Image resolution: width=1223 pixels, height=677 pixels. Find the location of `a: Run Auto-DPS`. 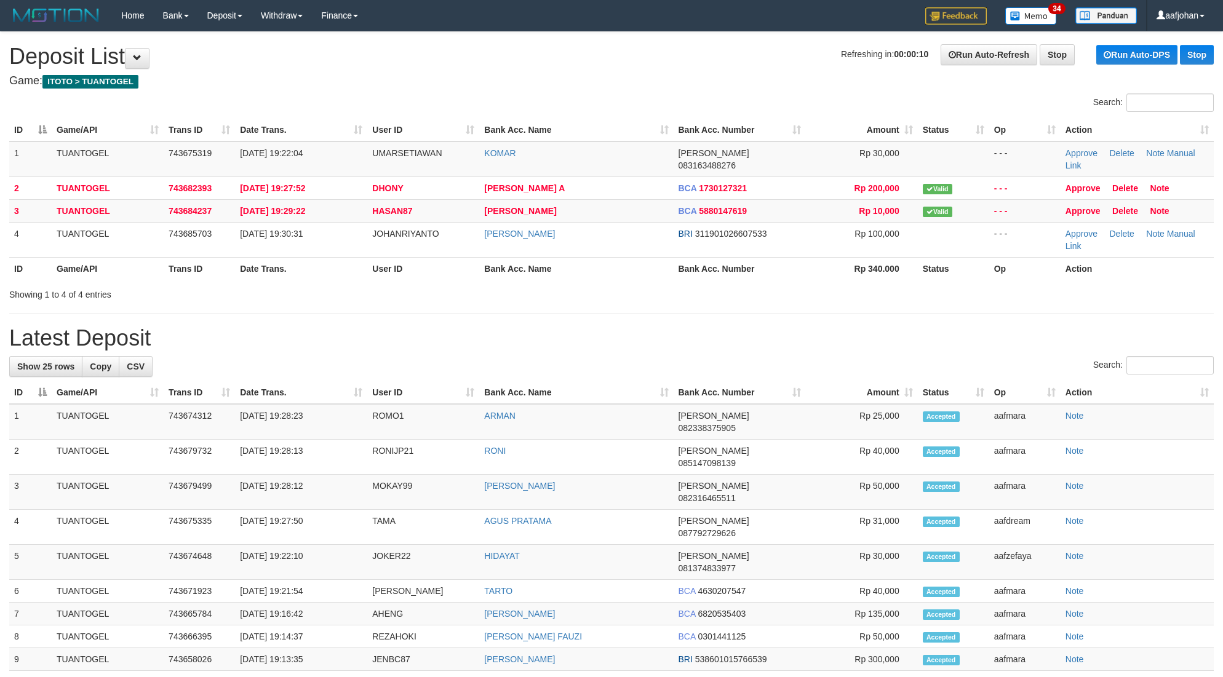

a: Run Auto-DPS is located at coordinates (1137, 55).